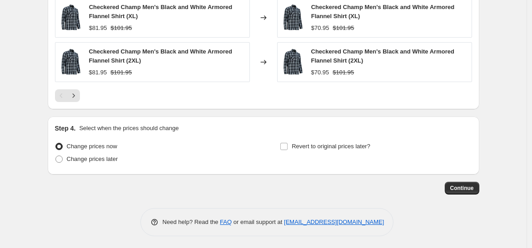 The width and height of the screenshot is (532, 248). I want to click on p: Select when the prices should change, so click(129, 129).